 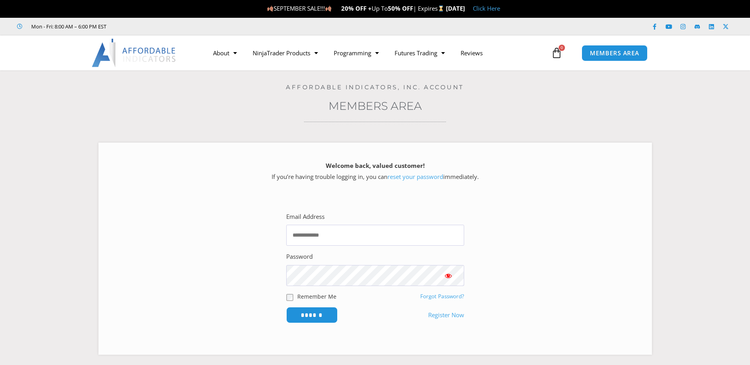 What do you see at coordinates (556, 53) in the screenshot?
I see `a: 0` at bounding box center [556, 53].